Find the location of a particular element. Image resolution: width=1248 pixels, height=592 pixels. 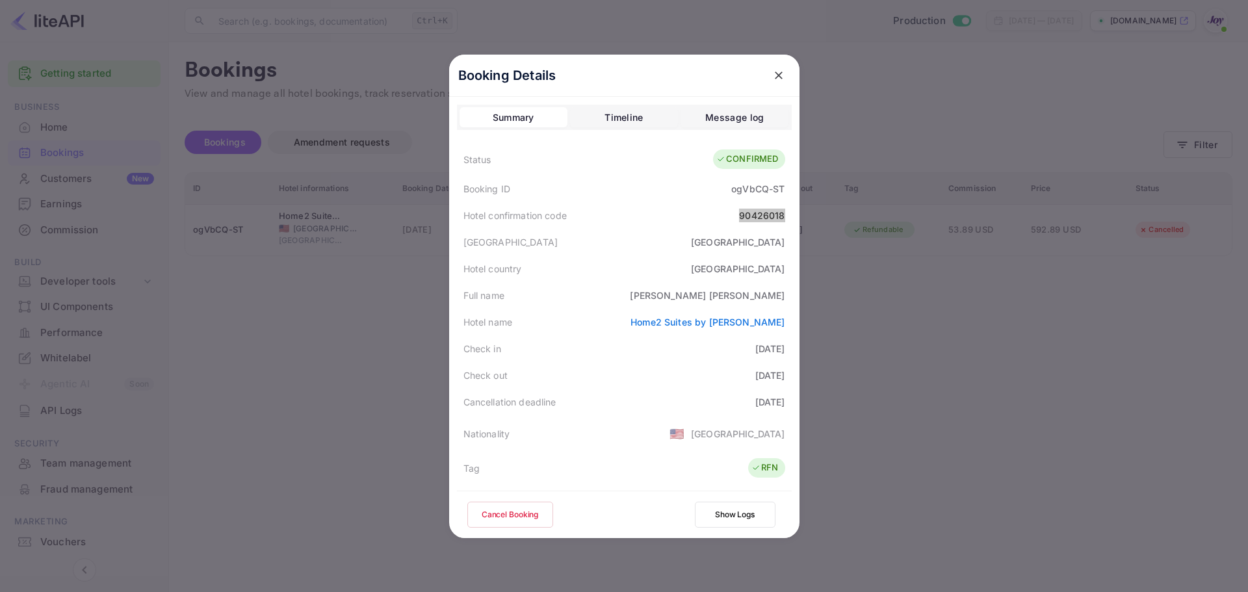

div: Full name is located at coordinates (484, 295).